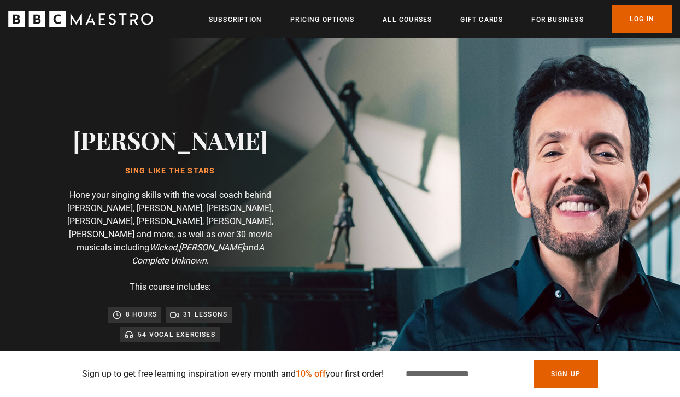 The image size is (680, 397). Describe the element at coordinates (482, 20) in the screenshot. I see `a: Gift Cards` at that location.